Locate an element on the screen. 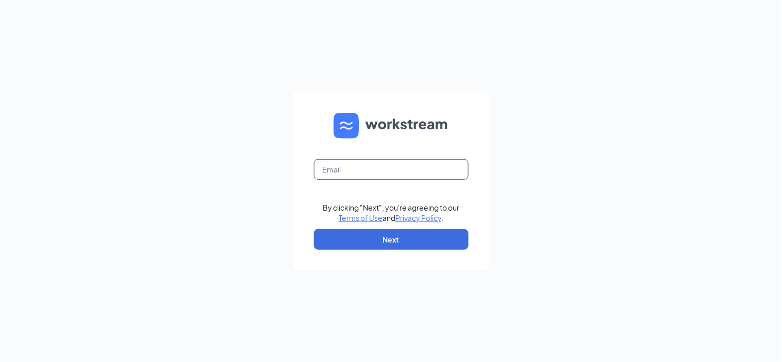 The height and width of the screenshot is (362, 782). button: Next is located at coordinates (391, 240).